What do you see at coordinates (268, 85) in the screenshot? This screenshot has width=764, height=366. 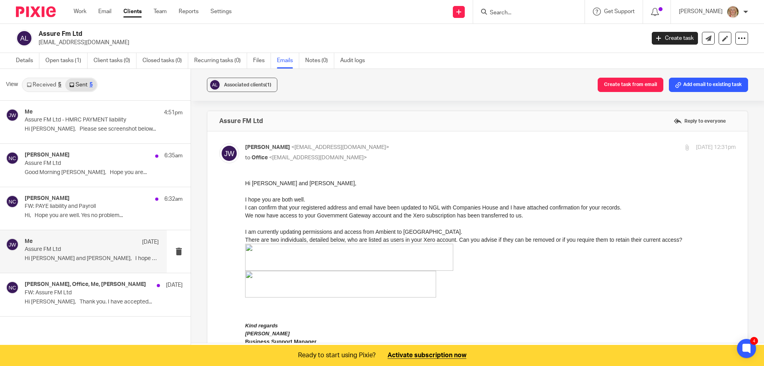 I see `span: (1)` at bounding box center [268, 85].